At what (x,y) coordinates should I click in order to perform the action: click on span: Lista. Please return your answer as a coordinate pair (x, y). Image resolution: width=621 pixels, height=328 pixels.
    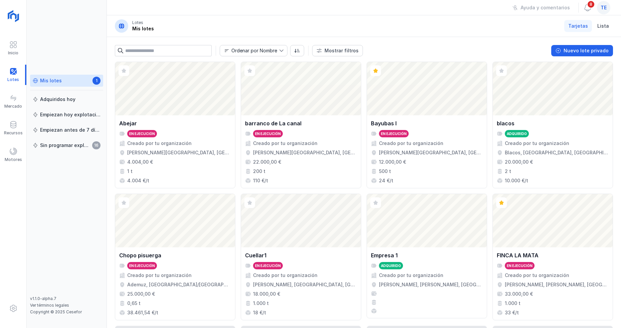
    Looking at the image, I should click on (603, 26).